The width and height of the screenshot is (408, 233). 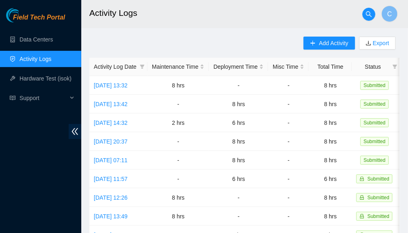 I want to click on span: Activity Log Date, so click(x=115, y=67).